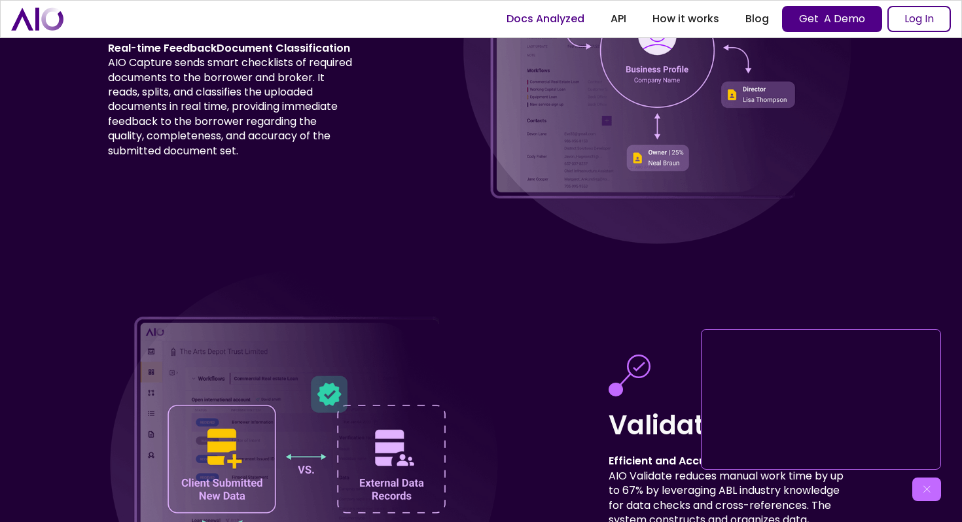 This screenshot has height=522, width=962. I want to click on strong: FeedbackDocument Classification, so click(256, 48).